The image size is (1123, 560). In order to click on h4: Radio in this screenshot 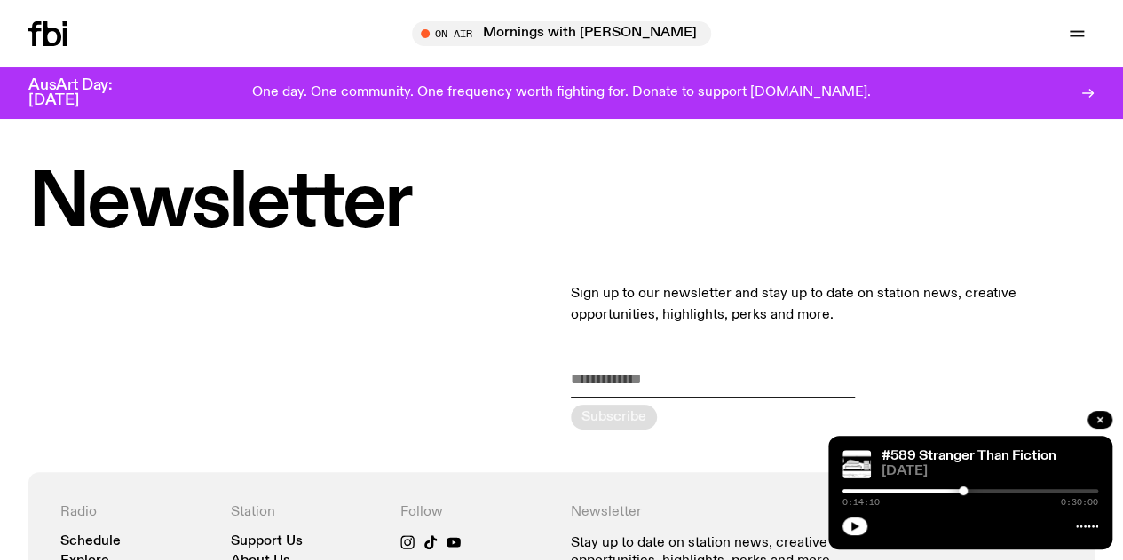, I will do `click(137, 512)`.